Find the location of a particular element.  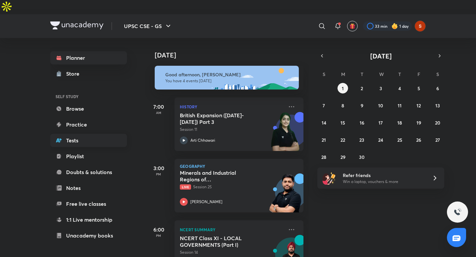

h5: NCERT Class XI - LOCAL GOVERNMENTS (Part I) is located at coordinates (221, 241).